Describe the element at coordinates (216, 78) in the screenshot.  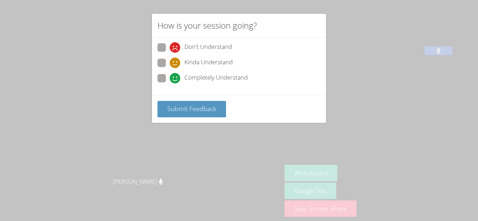
I see `span: Completely Understand` at that location.